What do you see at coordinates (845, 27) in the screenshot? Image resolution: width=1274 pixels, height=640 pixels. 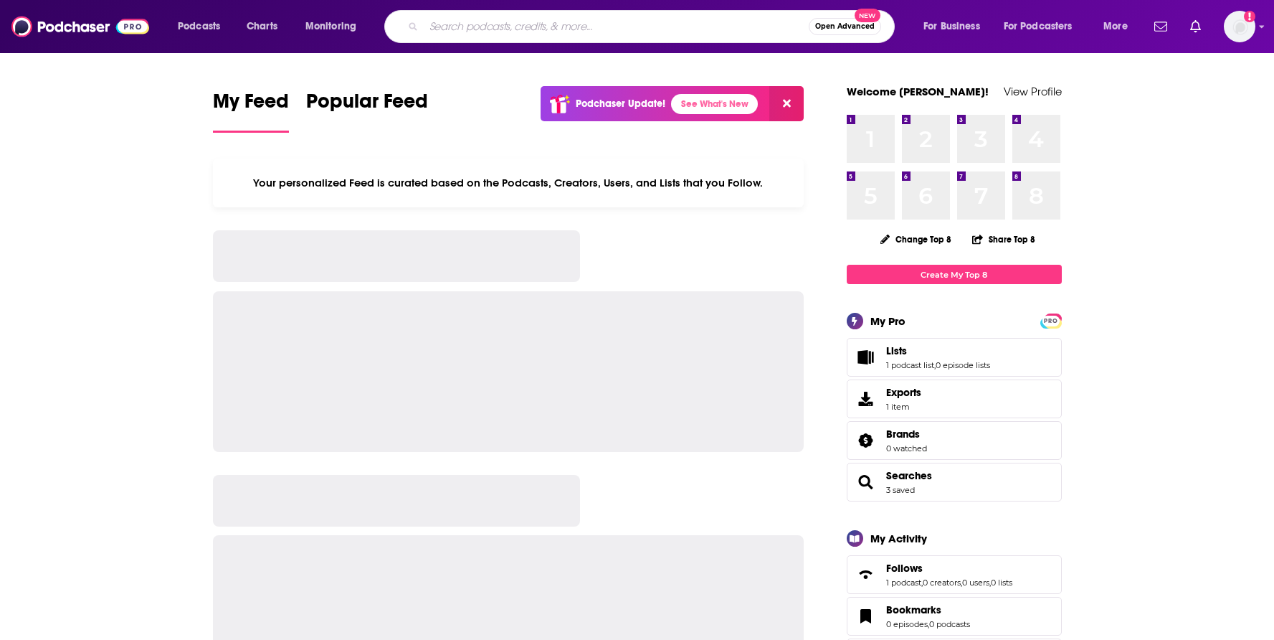 I see `span: Open Advanced` at bounding box center [845, 27].